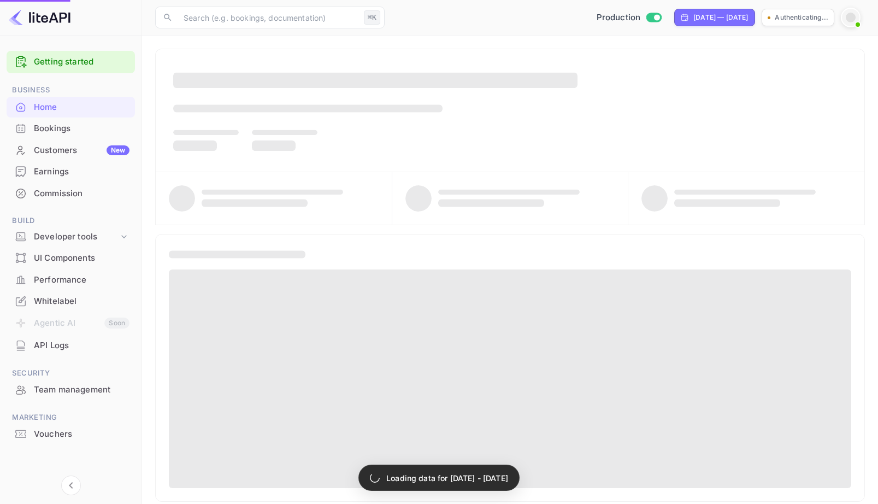 The height and width of the screenshot is (504, 878). Describe the element at coordinates (715, 17) in the screenshot. I see `div: Click to change the date range period` at that location.